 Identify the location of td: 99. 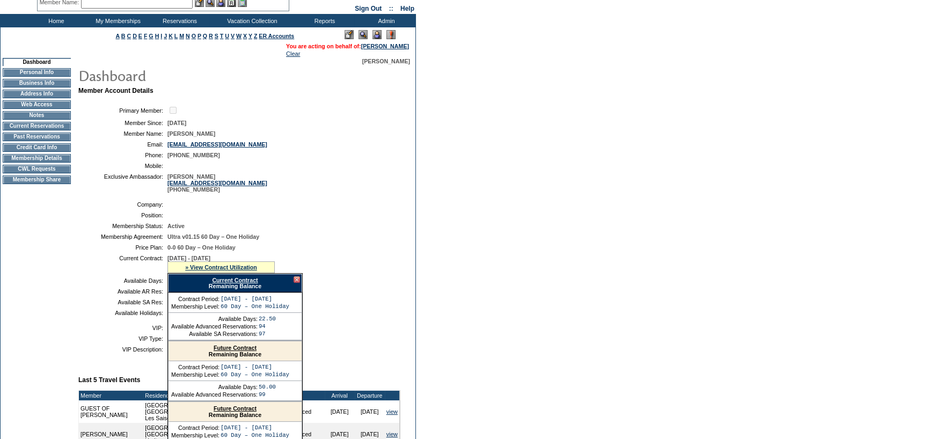
(267, 394).